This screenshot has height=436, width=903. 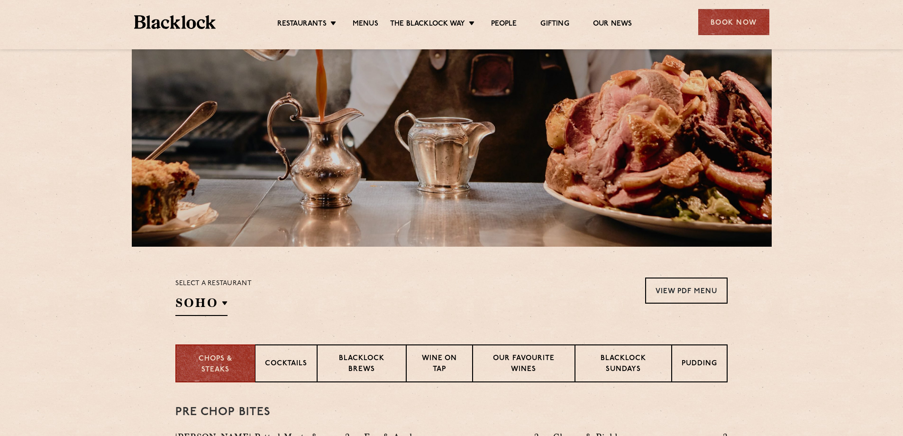 I want to click on h3: Pre Chop Bites, so click(x=451, y=412).